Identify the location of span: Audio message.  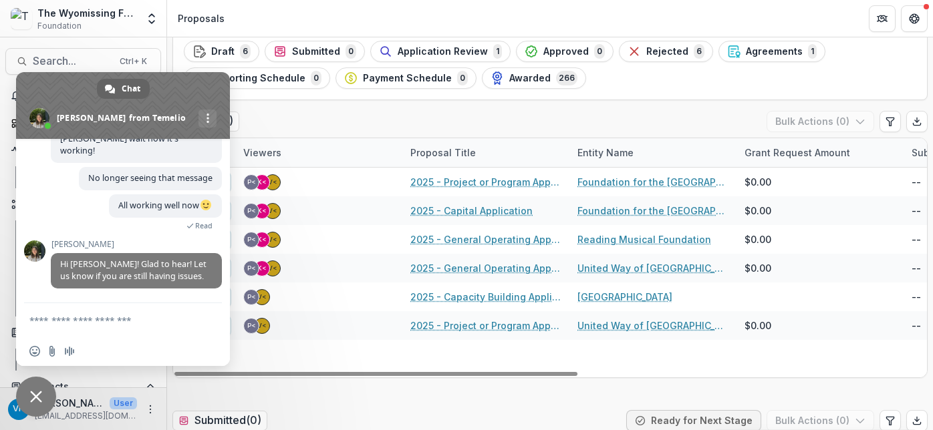
(69, 351).